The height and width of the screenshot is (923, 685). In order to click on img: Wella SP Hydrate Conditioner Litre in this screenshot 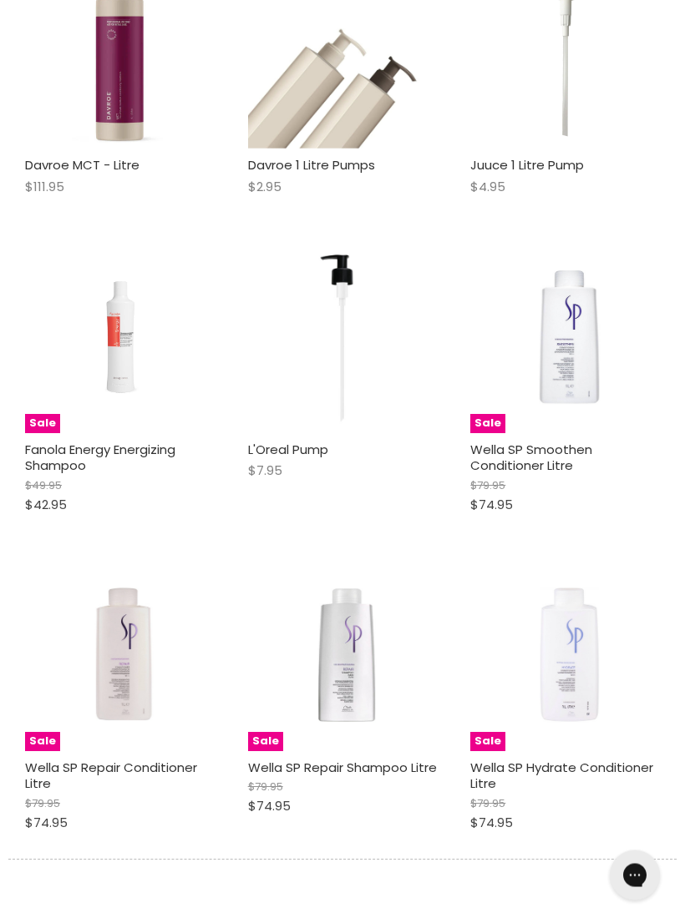, I will do `click(564, 658)`.